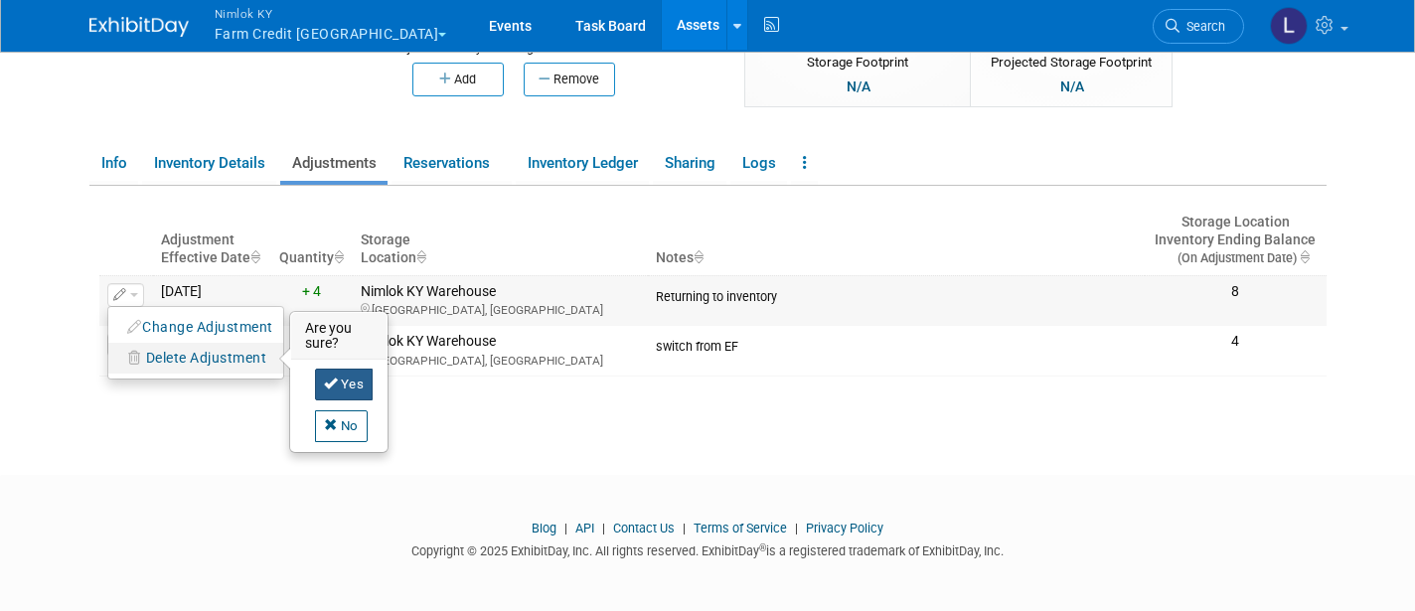 The image size is (1415, 611). Describe the element at coordinates (758, 163) in the screenshot. I see `a: Logs` at that location.